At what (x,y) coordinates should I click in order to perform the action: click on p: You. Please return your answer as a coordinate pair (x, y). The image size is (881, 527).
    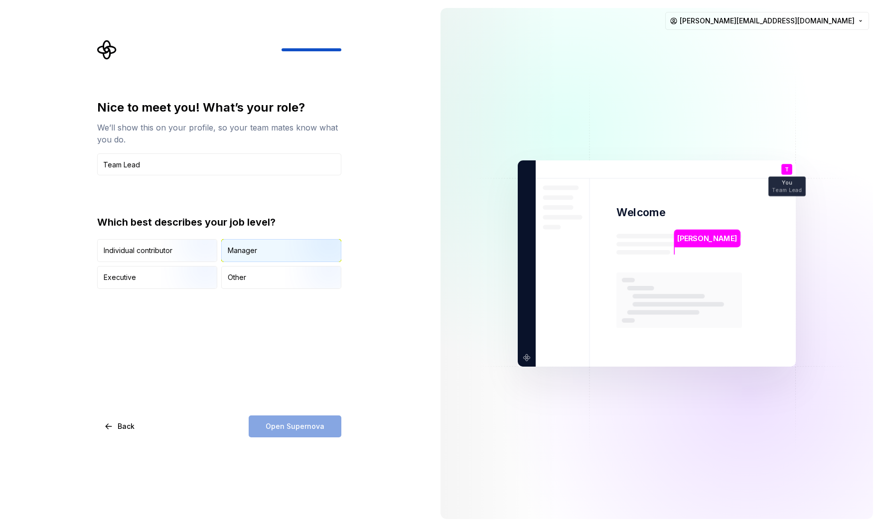
    Looking at the image, I should click on (787, 183).